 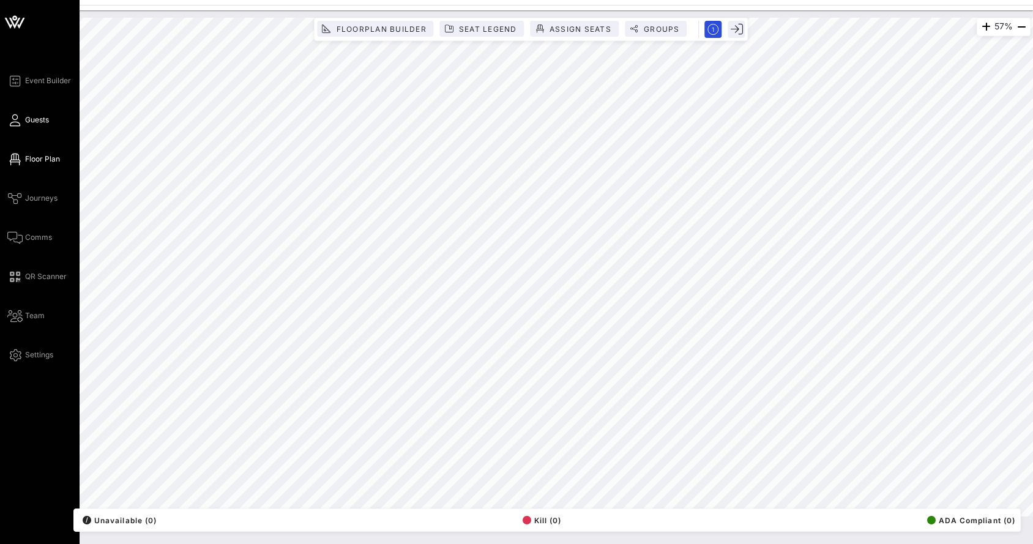 What do you see at coordinates (488, 29) in the screenshot?
I see `span: Seat Legend` at bounding box center [488, 29].